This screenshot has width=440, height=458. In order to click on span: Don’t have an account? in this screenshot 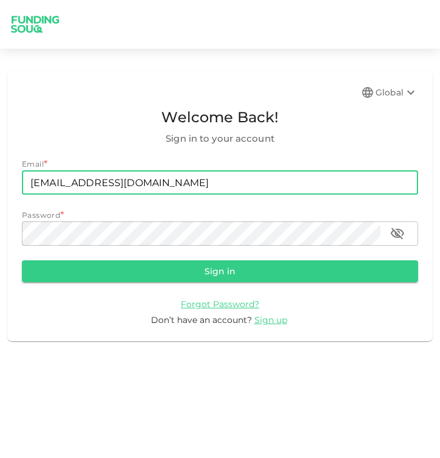, I will do `click(201, 320)`.